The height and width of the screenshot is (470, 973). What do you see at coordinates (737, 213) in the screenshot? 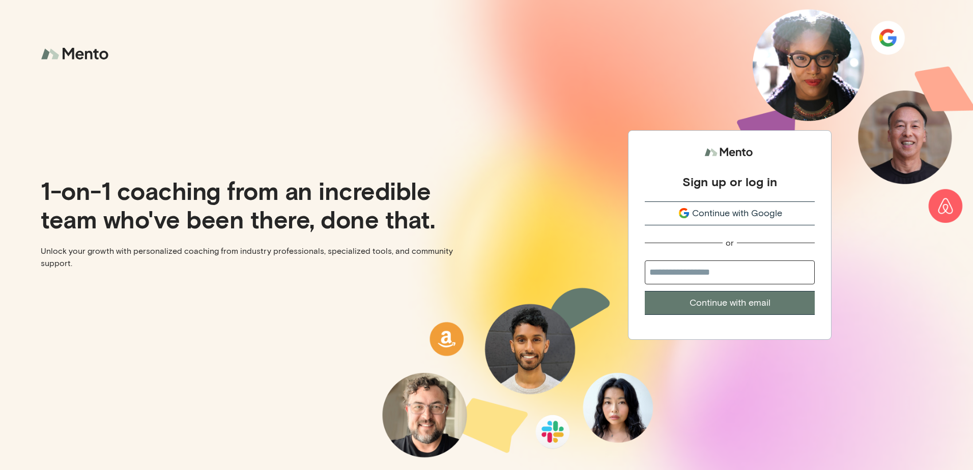
I see `span: Continue with Google` at bounding box center [737, 213].